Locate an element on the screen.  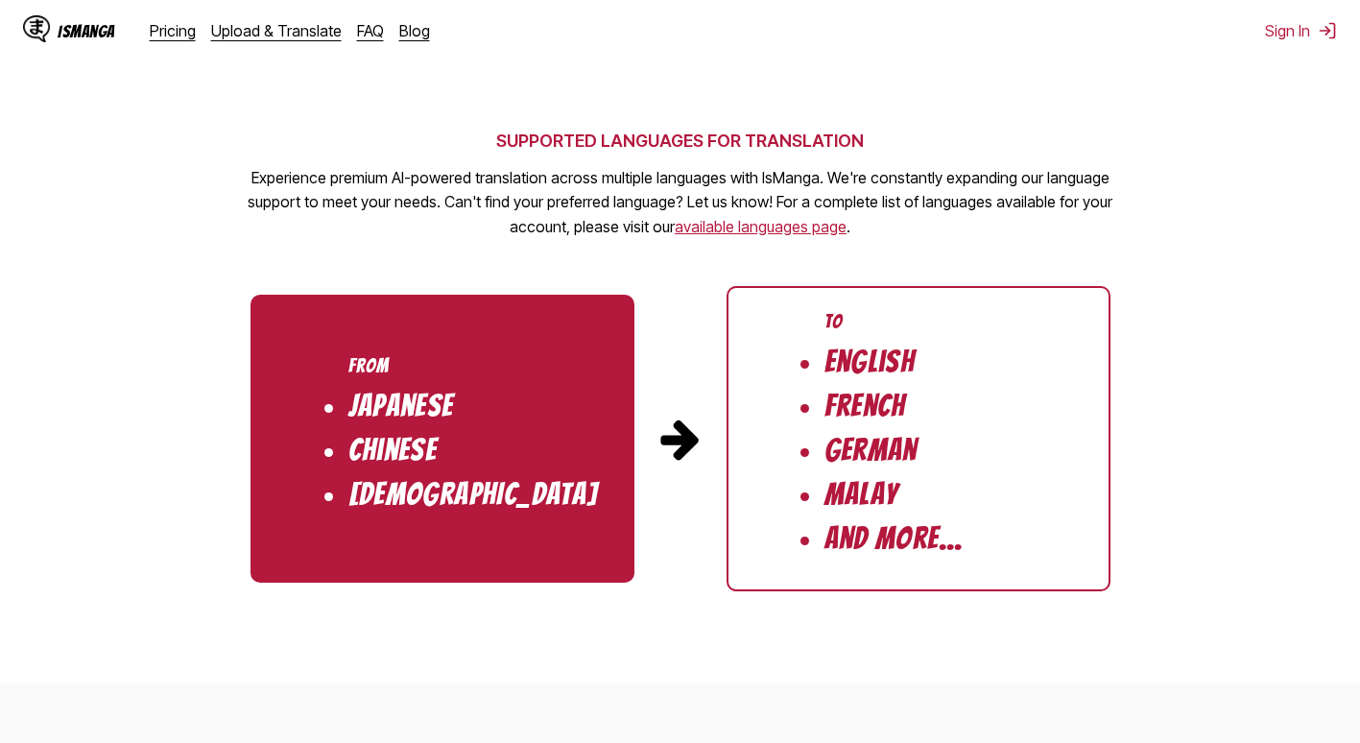
a: Upload & Translate is located at coordinates (276, 31).